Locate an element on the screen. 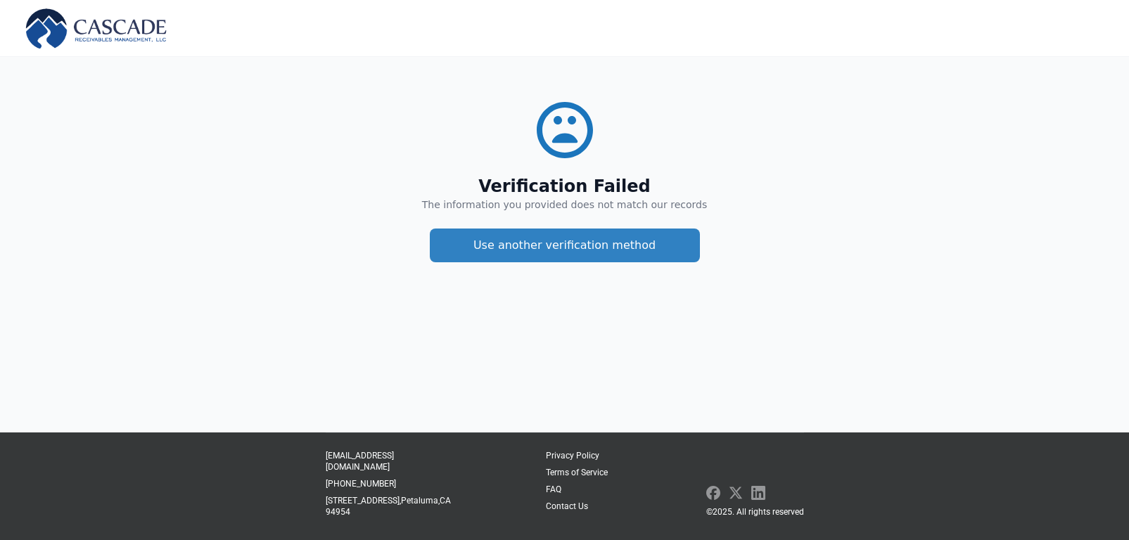 Image resolution: width=1129 pixels, height=540 pixels. a: Terms of Service is located at coordinates (577, 473).